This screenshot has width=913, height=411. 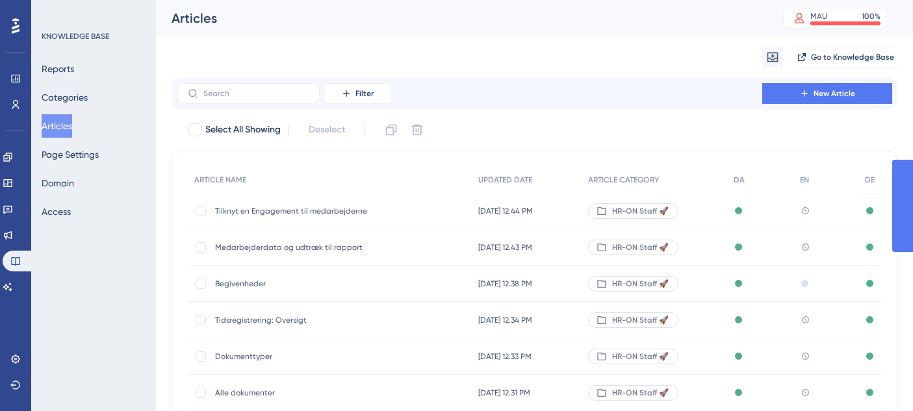 I want to click on span: Tidsregistrering: Oversigt, so click(x=319, y=320).